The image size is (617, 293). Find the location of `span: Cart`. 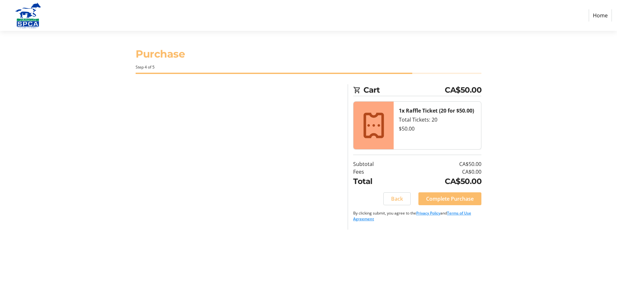

span: Cart is located at coordinates (404, 90).